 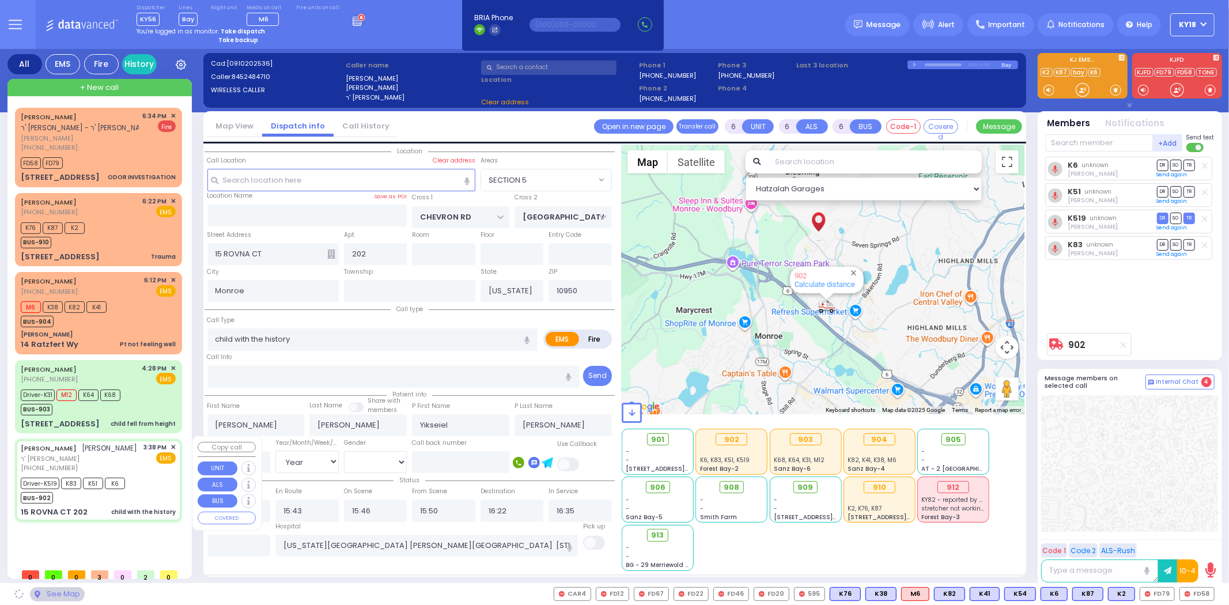 What do you see at coordinates (1092, 200) in the screenshot?
I see `span: Jacob Glauber` at bounding box center [1092, 200].